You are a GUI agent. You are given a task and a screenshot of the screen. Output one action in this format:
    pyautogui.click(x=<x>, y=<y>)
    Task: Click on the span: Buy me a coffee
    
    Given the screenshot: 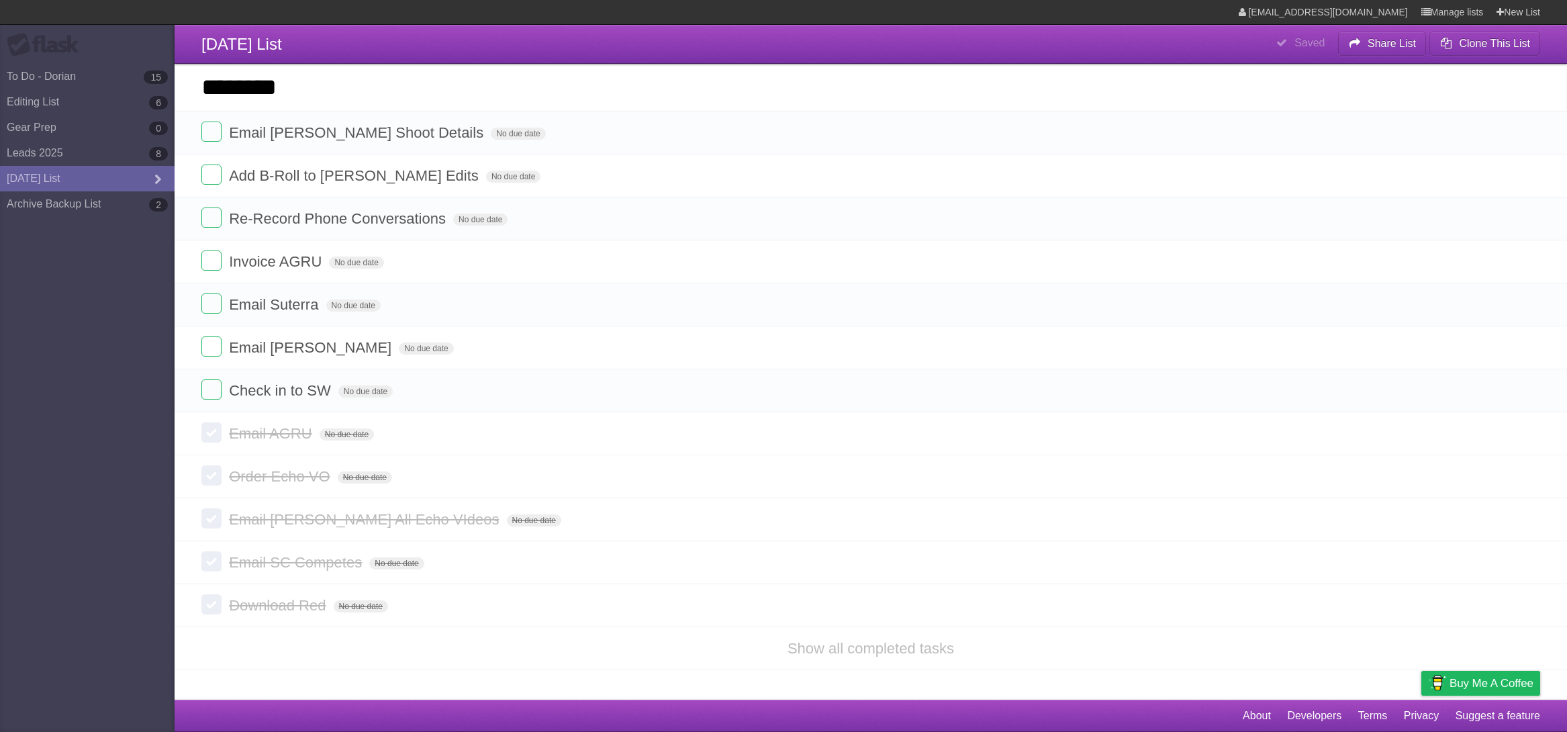 What is the action you would take?
    pyautogui.click(x=1492, y=683)
    